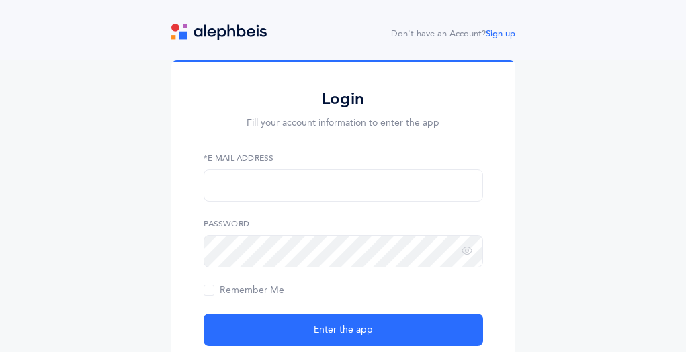  I want to click on img: logo.svg, so click(219, 32).